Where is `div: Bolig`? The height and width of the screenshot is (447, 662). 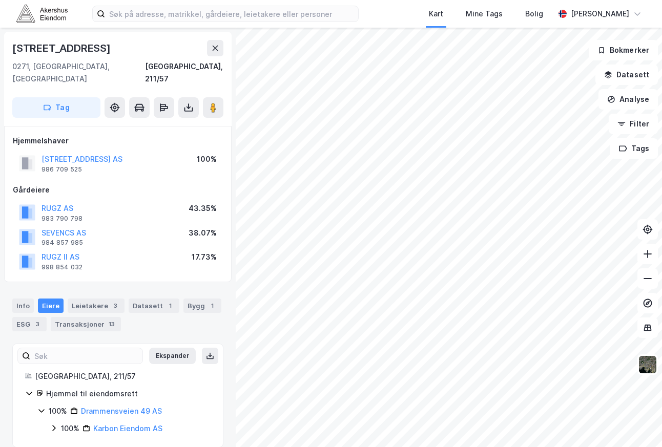
div: Bolig is located at coordinates (534, 14).